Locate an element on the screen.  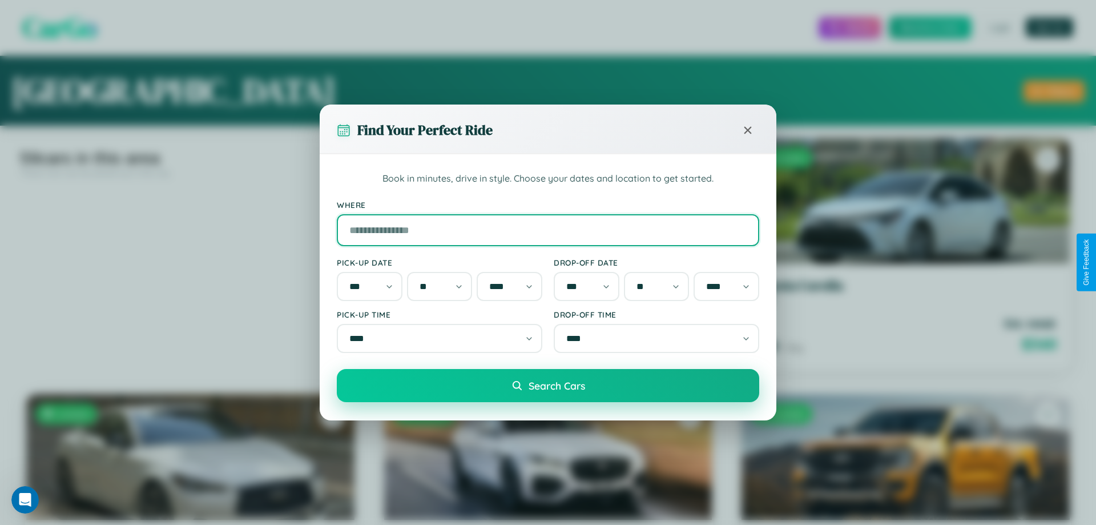
span: Search Cars is located at coordinates (557, 385).